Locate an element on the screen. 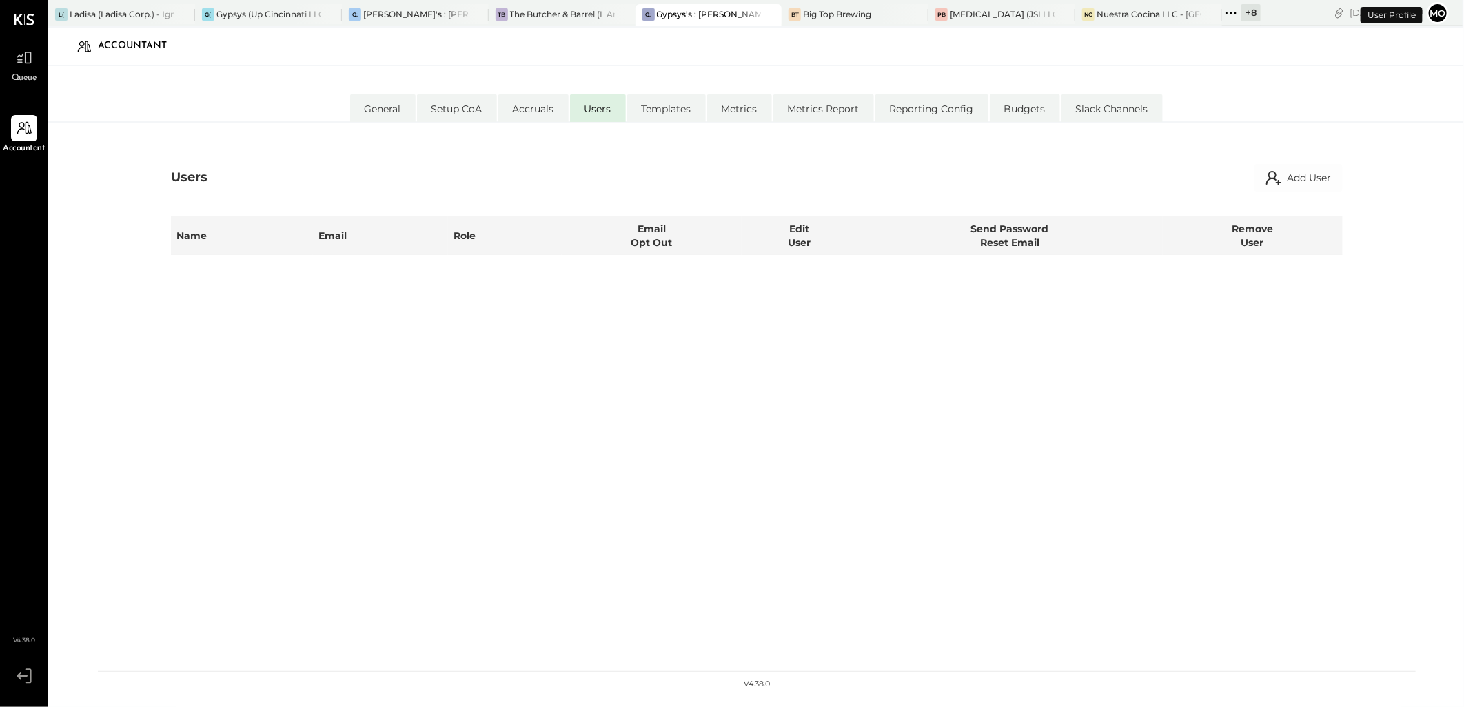 This screenshot has width=1464, height=707. th: Email is located at coordinates (380, 236).